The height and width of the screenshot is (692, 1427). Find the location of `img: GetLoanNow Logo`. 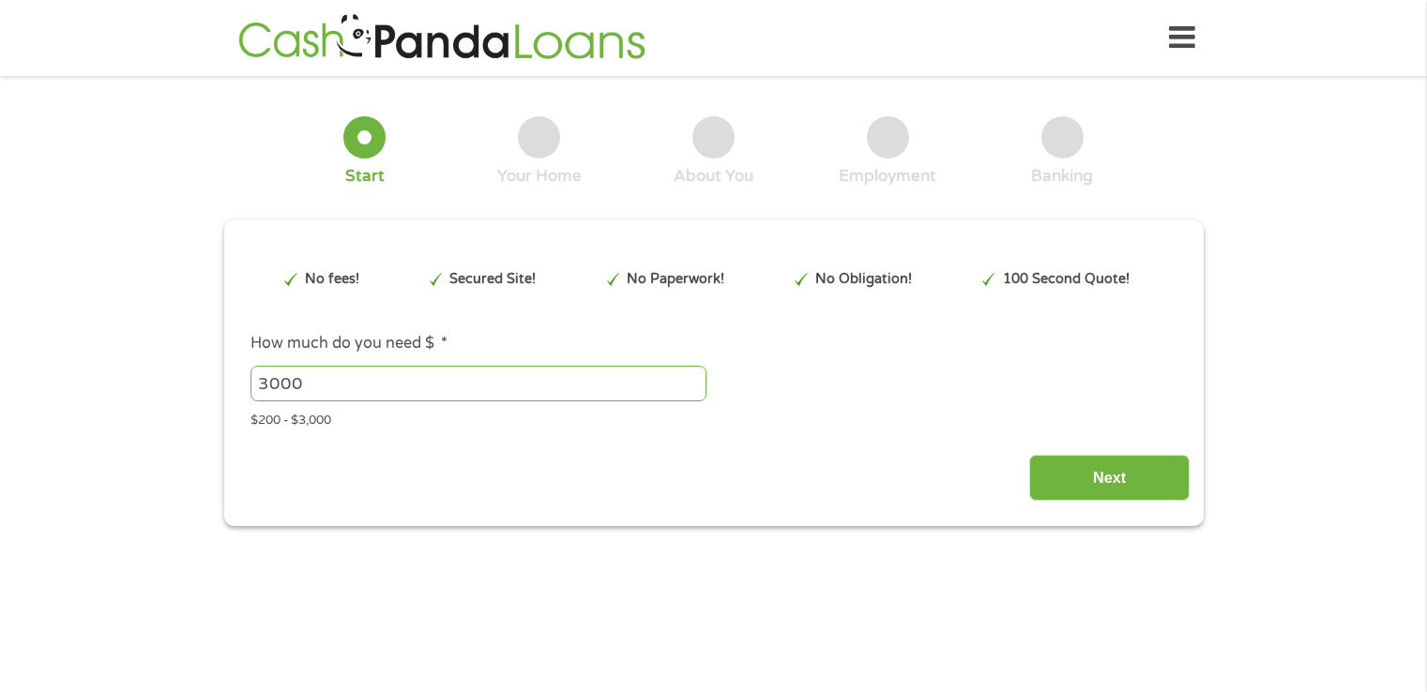

img: GetLoanNow Logo is located at coordinates (442, 38).